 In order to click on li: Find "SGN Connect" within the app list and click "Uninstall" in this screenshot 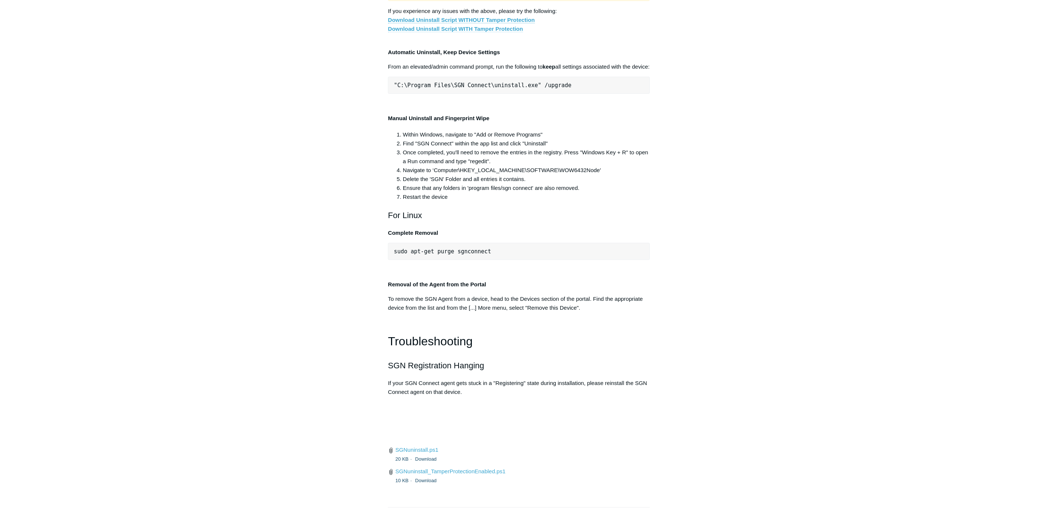, I will do `click(526, 144)`.